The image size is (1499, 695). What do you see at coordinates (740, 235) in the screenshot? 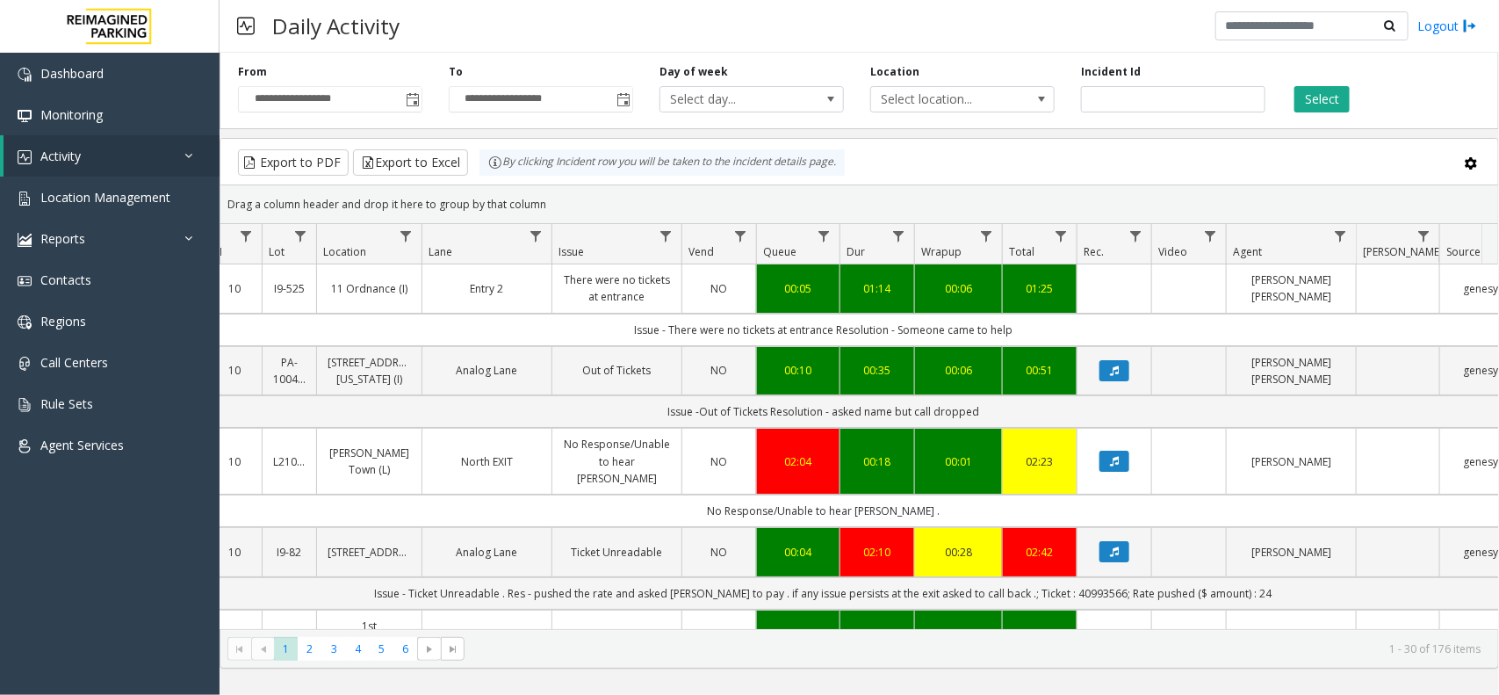
I see `a: Vend Filter Menu` at bounding box center [740, 235].